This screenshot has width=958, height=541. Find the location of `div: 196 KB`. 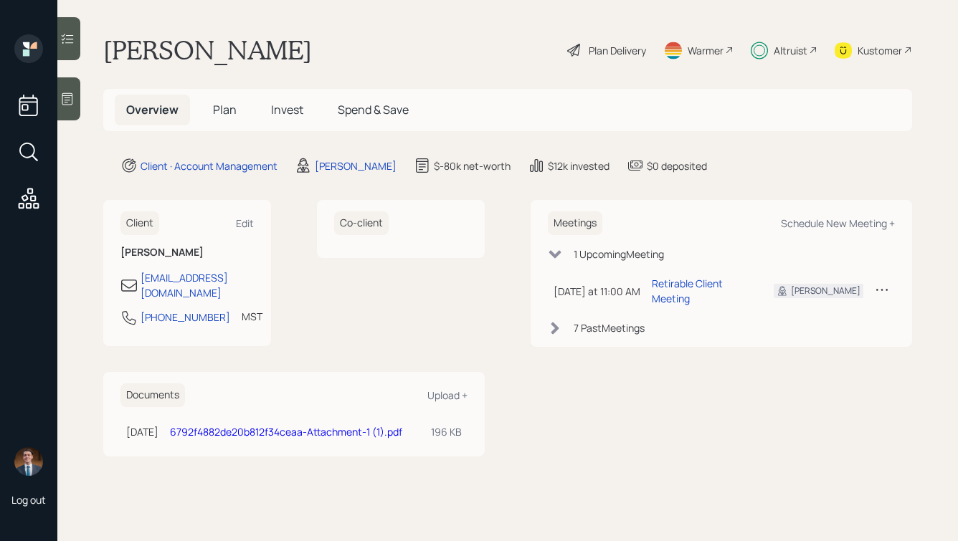

div: 196 KB is located at coordinates (446, 432).